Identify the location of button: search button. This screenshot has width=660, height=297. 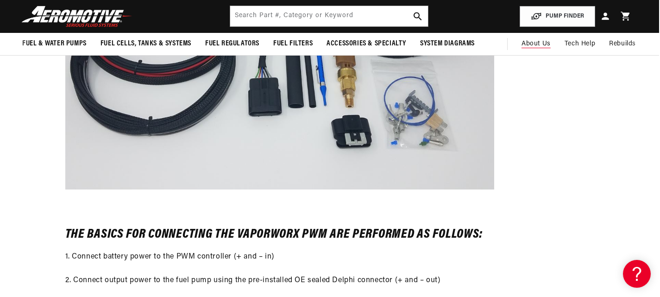
(418, 16).